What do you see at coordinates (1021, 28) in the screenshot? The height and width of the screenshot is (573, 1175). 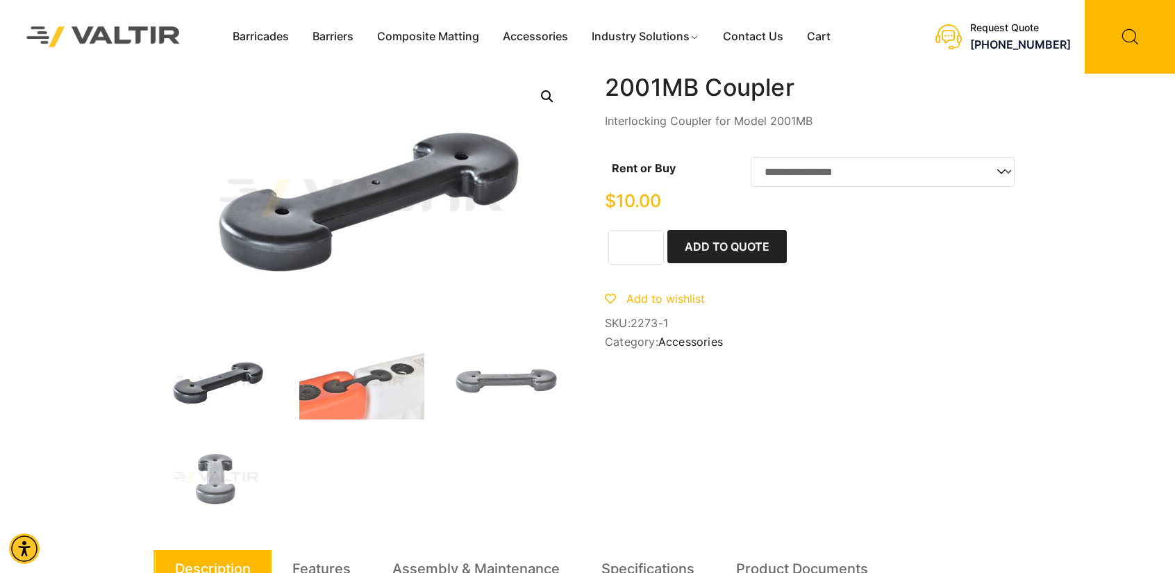 I see `div: Request Quote` at bounding box center [1021, 28].